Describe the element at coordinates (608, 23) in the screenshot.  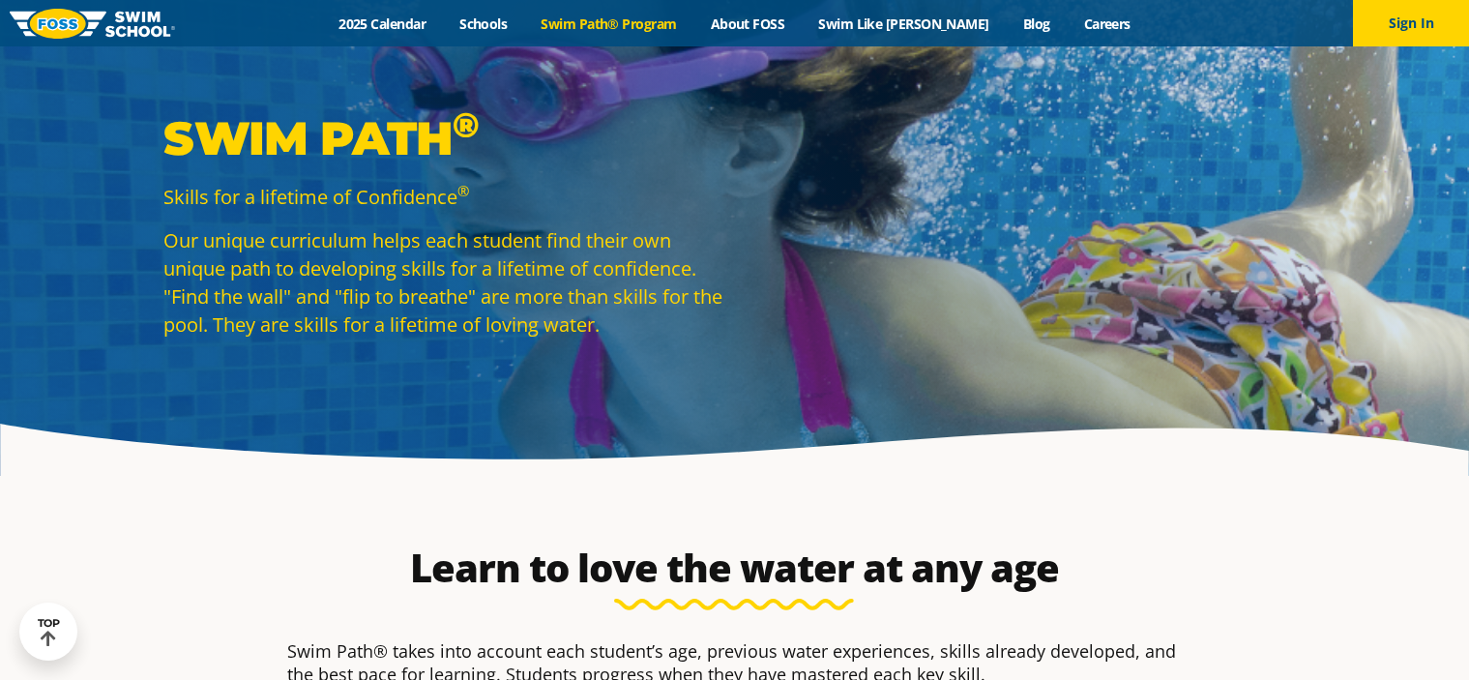
I see `a: Swim Path® Program` at that location.